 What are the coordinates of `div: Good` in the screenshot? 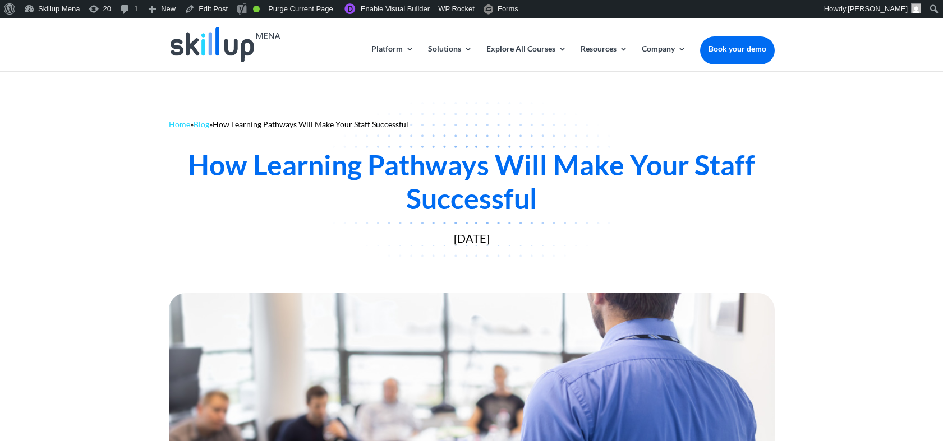 It's located at (256, 9).